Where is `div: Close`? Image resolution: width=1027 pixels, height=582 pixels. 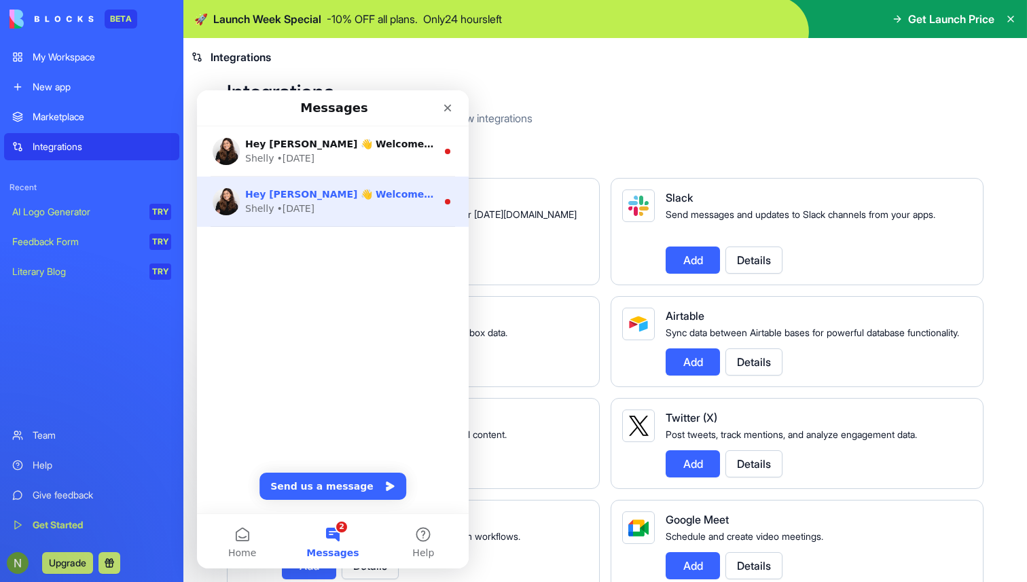
div: Close is located at coordinates (251, 18).